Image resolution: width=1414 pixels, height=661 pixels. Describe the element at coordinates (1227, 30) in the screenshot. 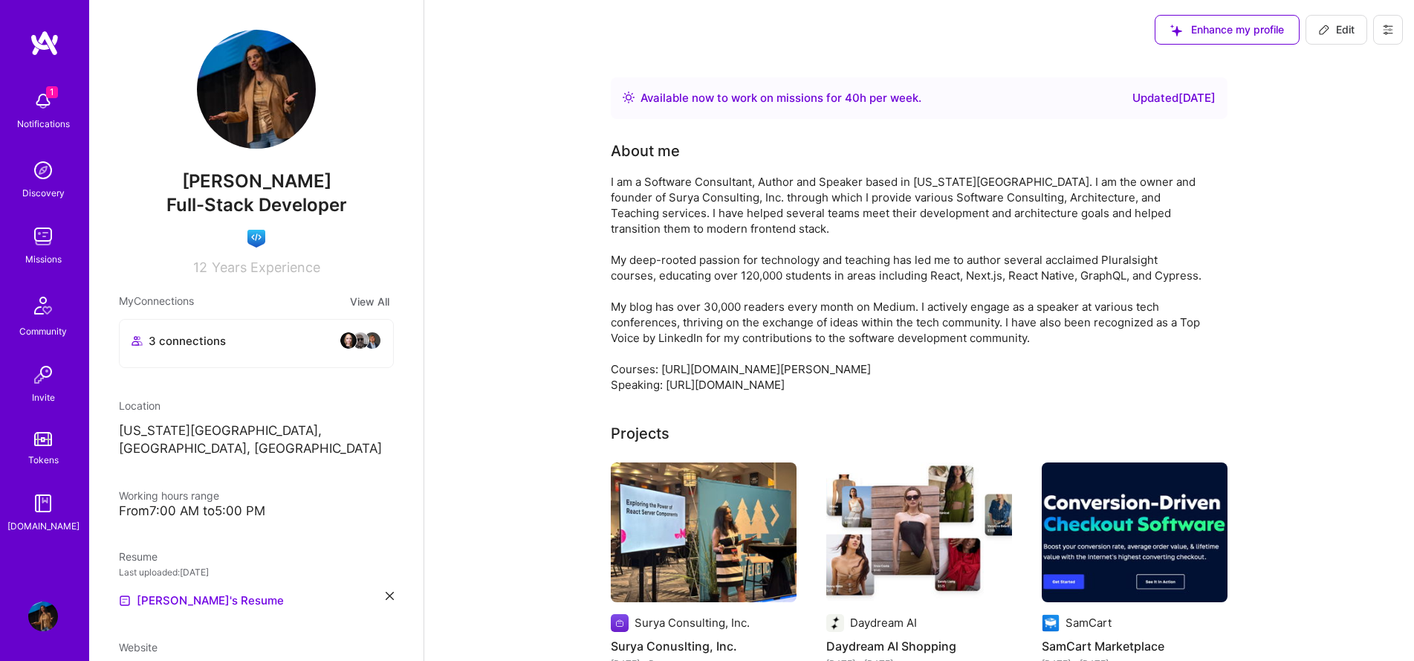

I see `span: Enhance my profile` at that location.